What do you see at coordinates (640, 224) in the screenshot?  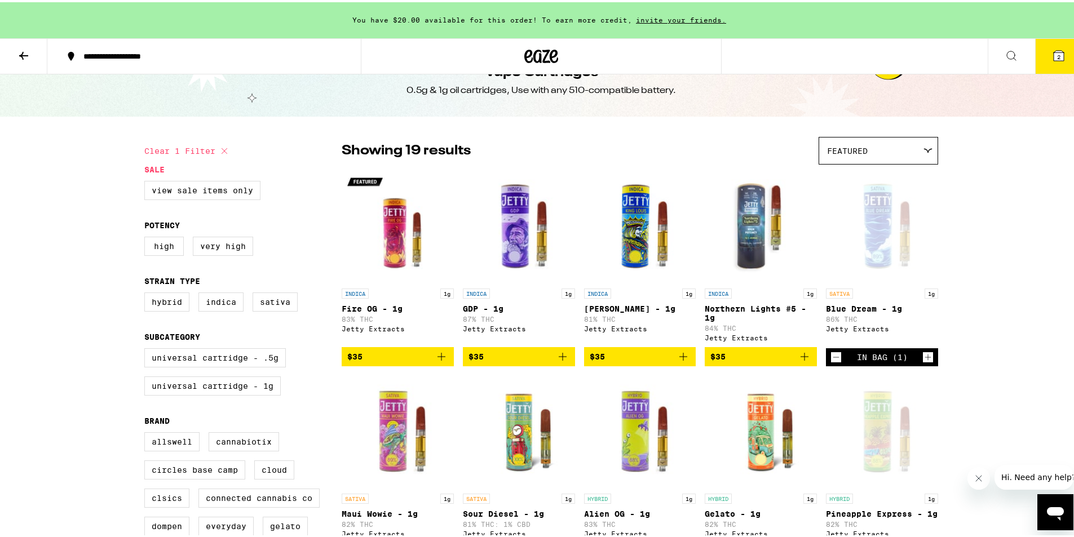 I see `img: Jetty Extracts - King Louis - 1g` at bounding box center [640, 224].